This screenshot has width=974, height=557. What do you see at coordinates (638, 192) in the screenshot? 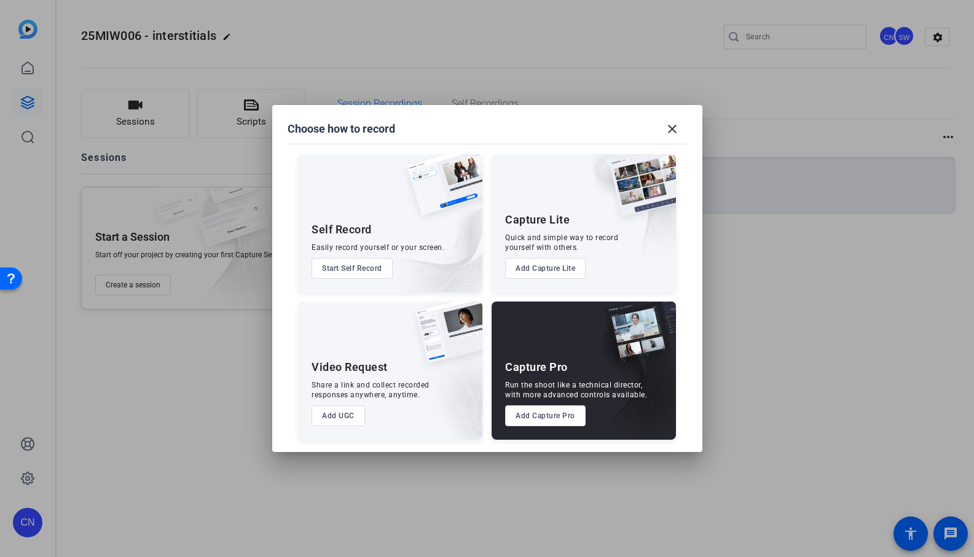
I see `img: capture-lite.png` at bounding box center [638, 192].